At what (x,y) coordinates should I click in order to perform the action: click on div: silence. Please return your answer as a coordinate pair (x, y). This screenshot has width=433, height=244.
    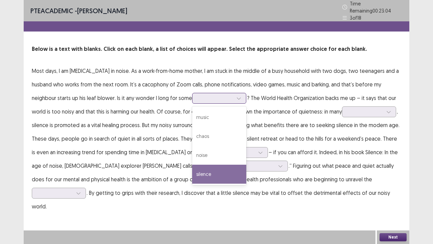
    Looking at the image, I should click on (219, 174).